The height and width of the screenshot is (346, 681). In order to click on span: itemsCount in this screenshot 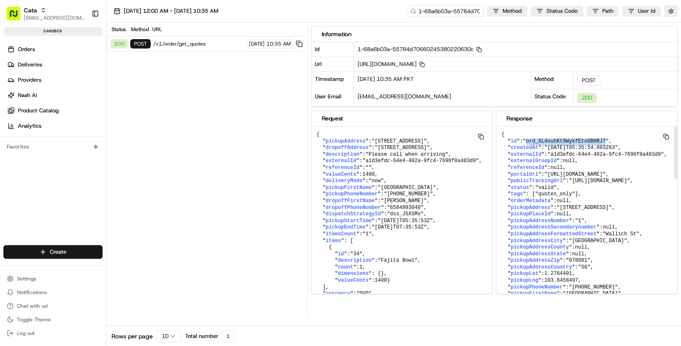, I will do `click(341, 234)`.